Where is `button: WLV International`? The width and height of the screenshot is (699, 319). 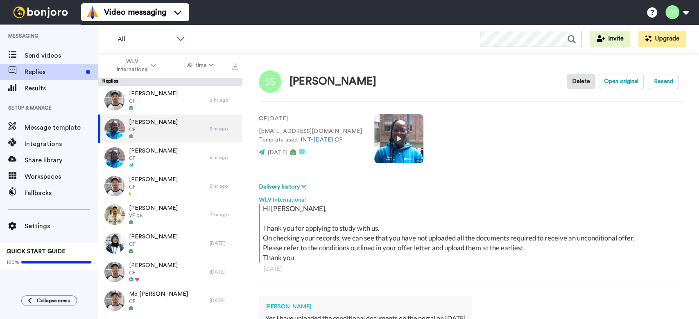 button: WLV International is located at coordinates (136, 66).